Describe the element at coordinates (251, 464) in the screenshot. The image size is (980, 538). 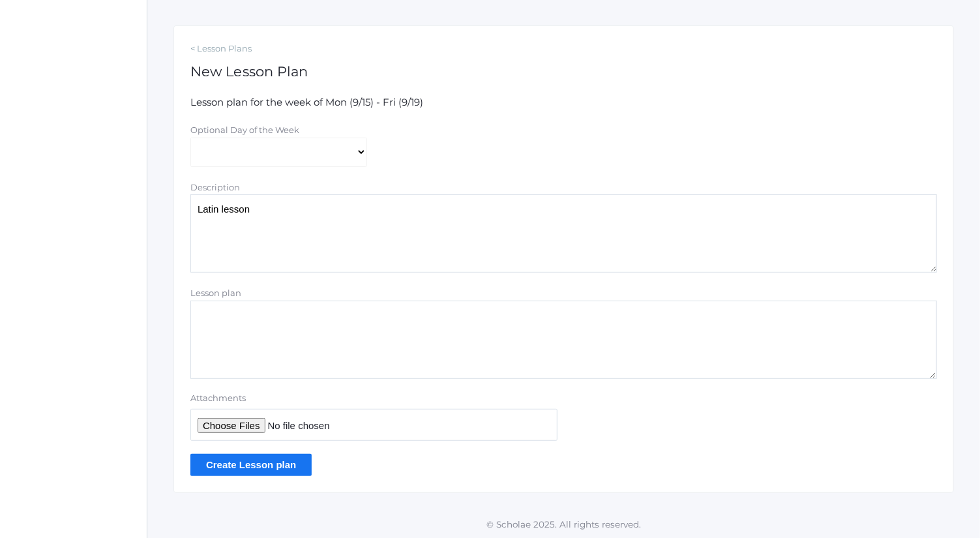
I see `input: Create Lesson plan` at that location.